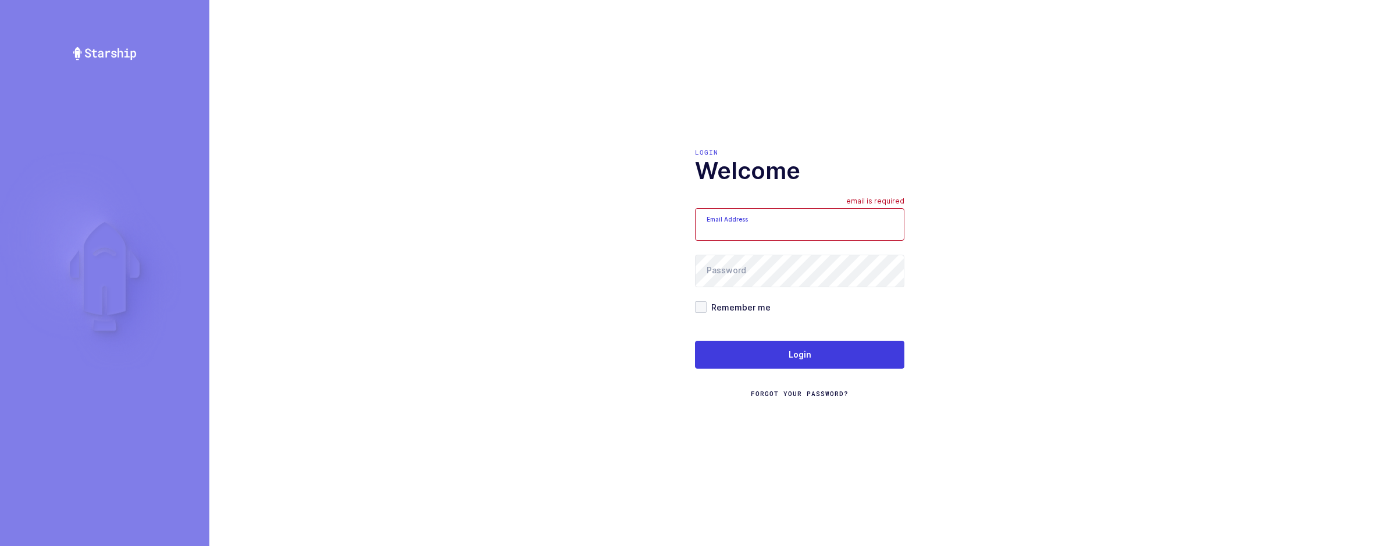 The image size is (1390, 546). I want to click on span: Remember me, so click(739, 307).